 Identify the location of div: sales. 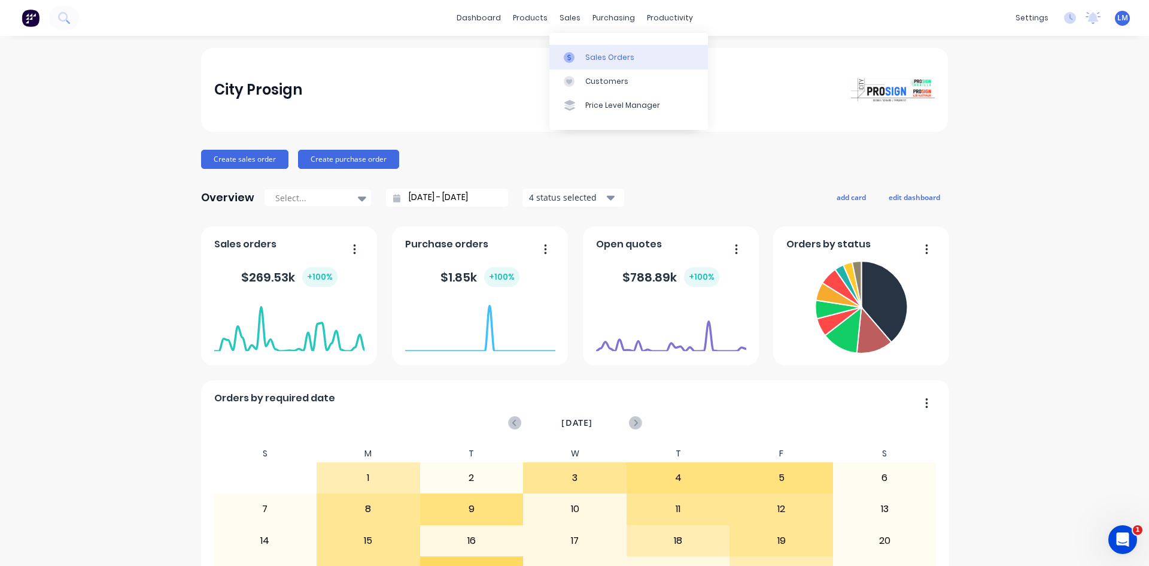
(570, 18).